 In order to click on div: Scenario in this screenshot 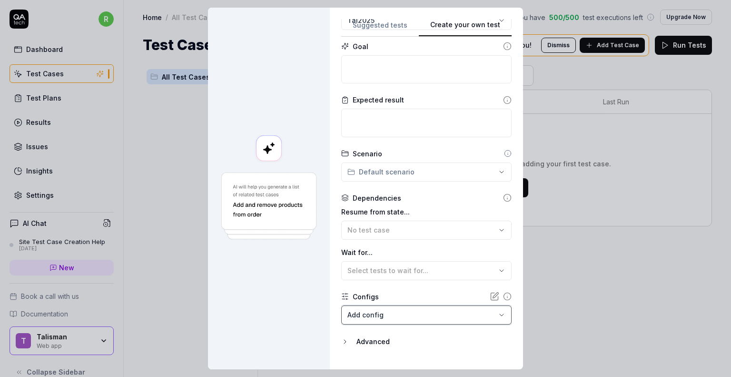, I will do `click(368, 153)`.